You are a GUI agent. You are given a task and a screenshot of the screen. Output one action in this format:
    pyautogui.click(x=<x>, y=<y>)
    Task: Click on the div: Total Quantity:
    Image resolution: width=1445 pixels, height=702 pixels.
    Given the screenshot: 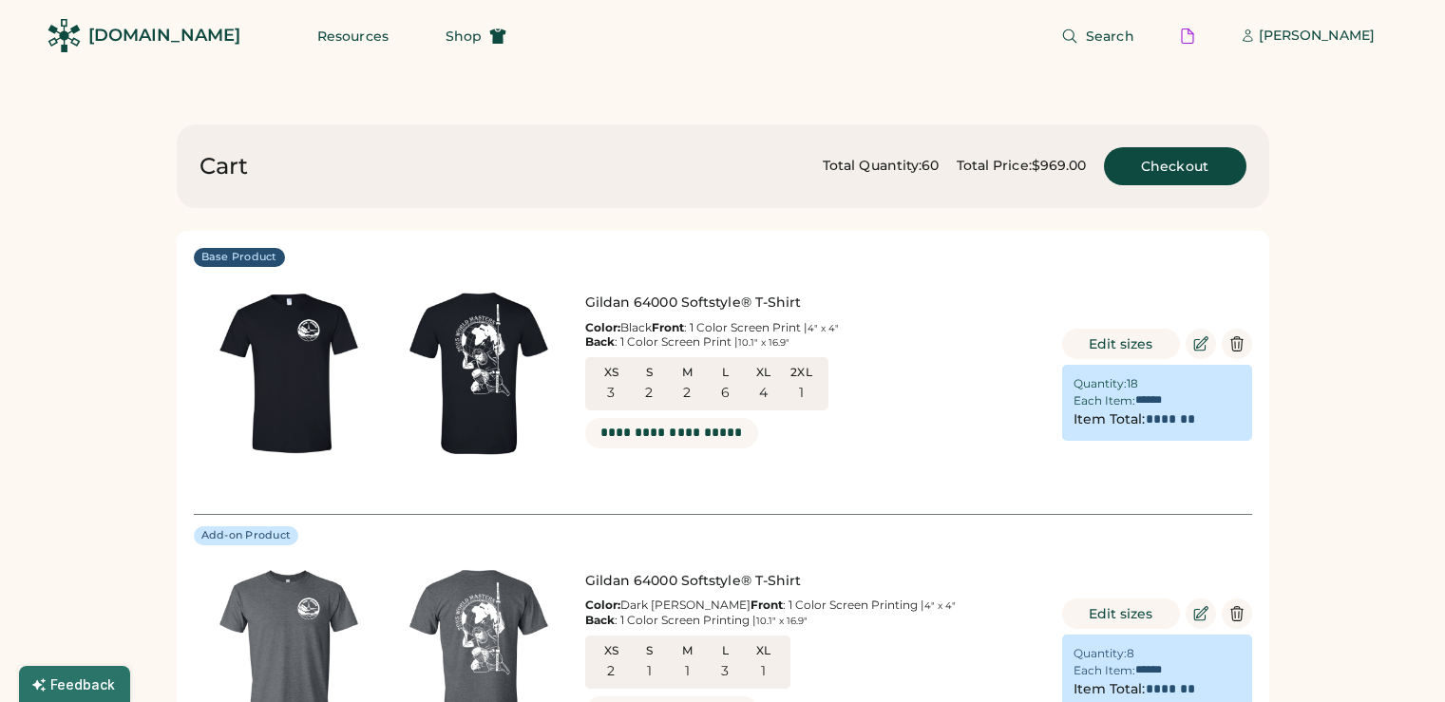 What is the action you would take?
    pyautogui.click(x=872, y=166)
    